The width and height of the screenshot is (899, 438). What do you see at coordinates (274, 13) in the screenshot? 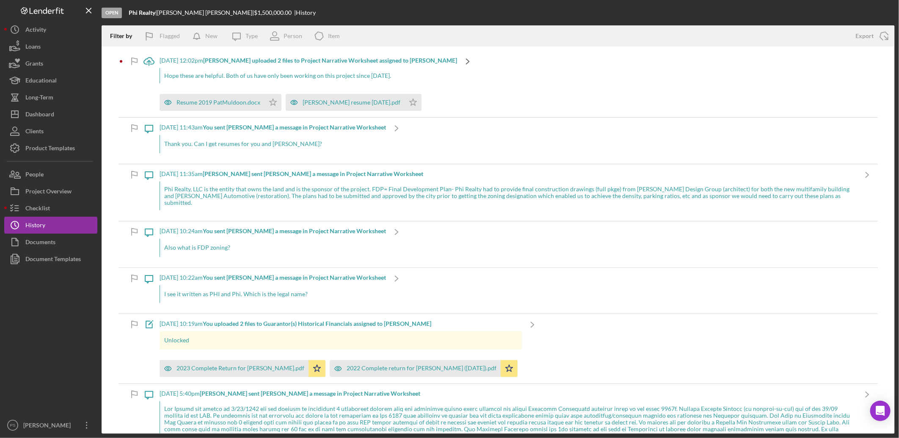
I see `div: $1,500,000.00` at bounding box center [274, 13].